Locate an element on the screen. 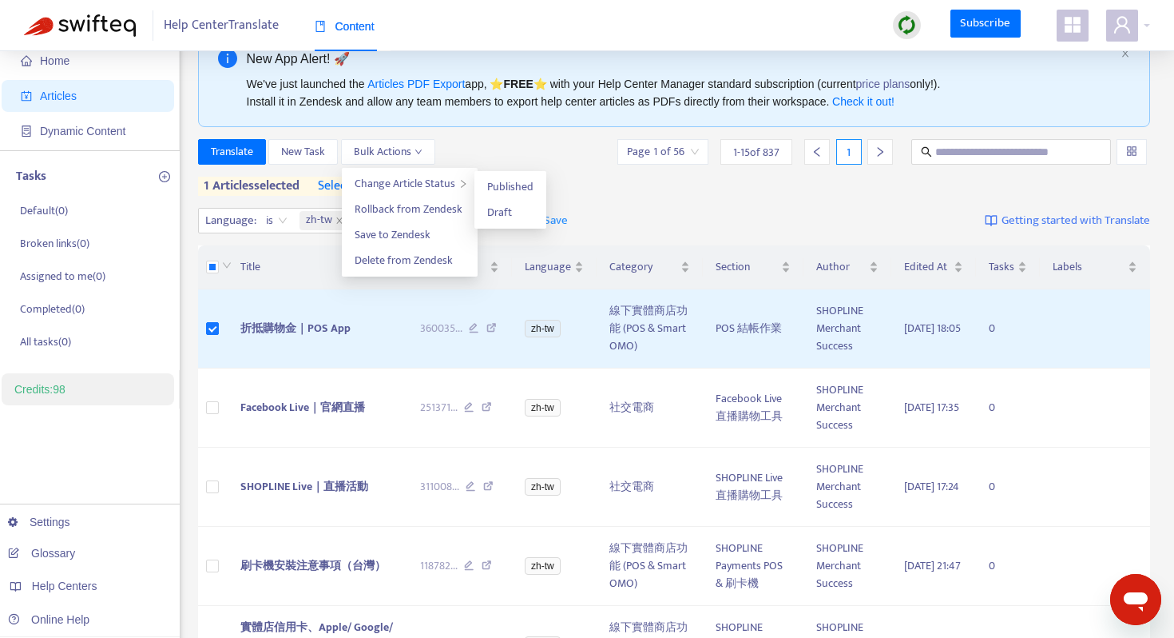 This screenshot has height=638, width=1174. span: 360035 ... is located at coordinates (441, 328).